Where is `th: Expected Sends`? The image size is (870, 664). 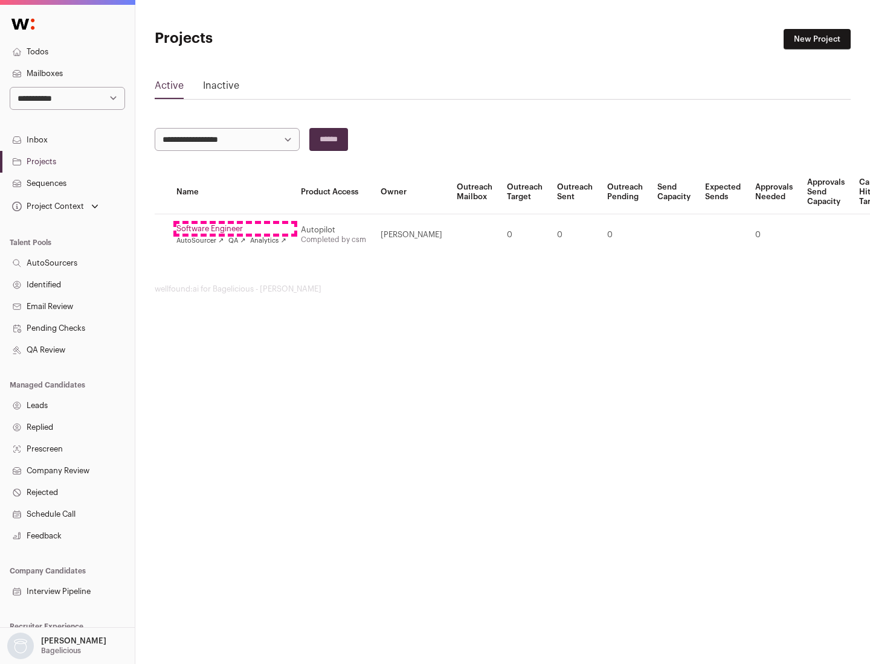
th: Expected Sends is located at coordinates (722, 192).